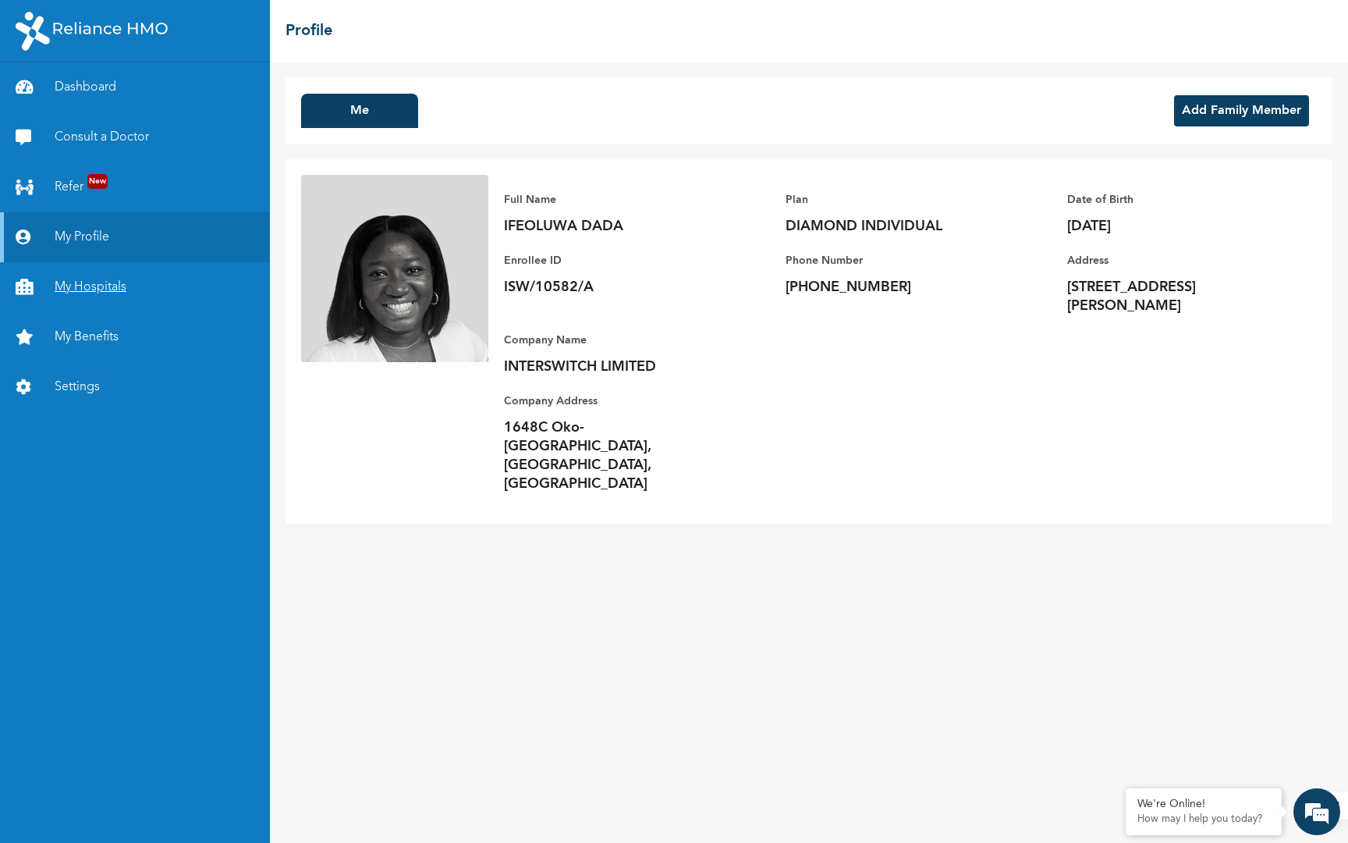 Image resolution: width=1348 pixels, height=843 pixels. I want to click on p: INTERSWITCH LIMITED, so click(613, 367).